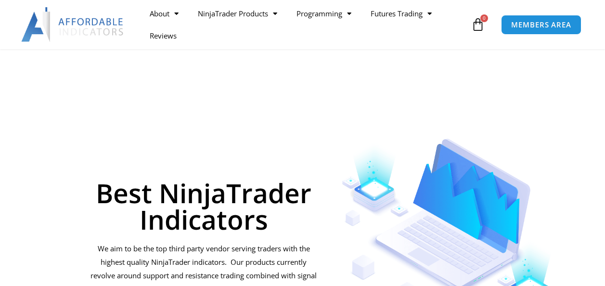 The width and height of the screenshot is (605, 286). What do you see at coordinates (484, 18) in the screenshot?
I see `span: 0` at bounding box center [484, 18].